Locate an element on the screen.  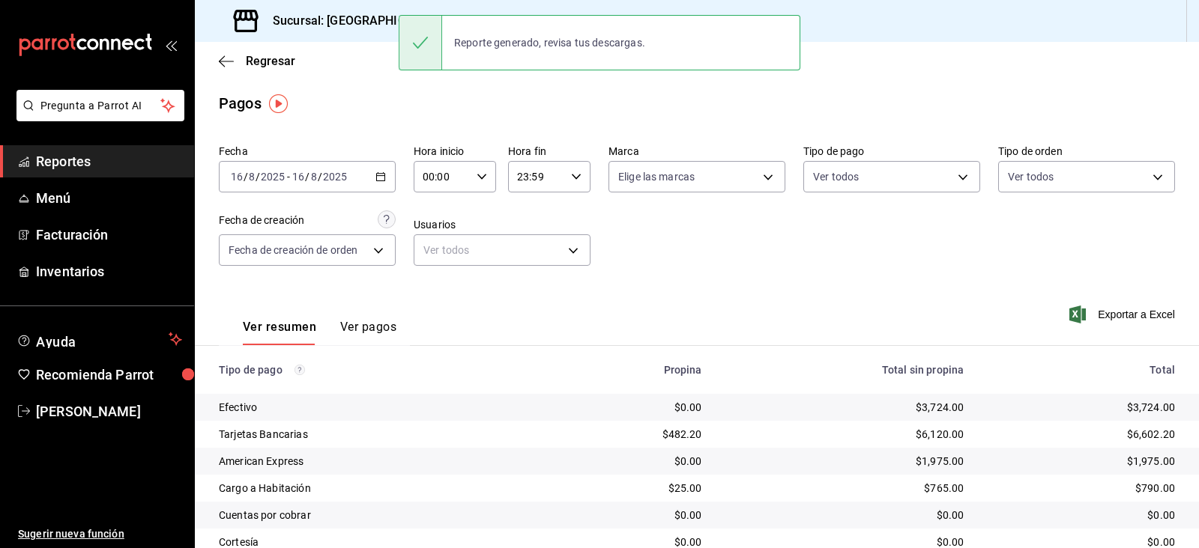
button: Exportar a Excel is located at coordinates (1123, 315).